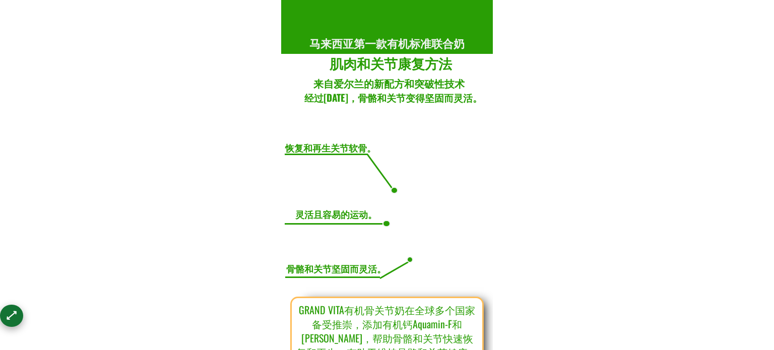 The image size is (774, 350). I want to click on h3: 骨骼和关节坚固而灵活。, so click(336, 269).